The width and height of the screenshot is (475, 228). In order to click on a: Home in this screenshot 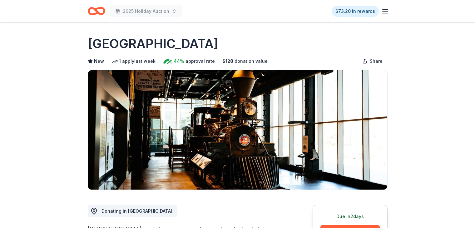, I will do `click(97, 11)`.